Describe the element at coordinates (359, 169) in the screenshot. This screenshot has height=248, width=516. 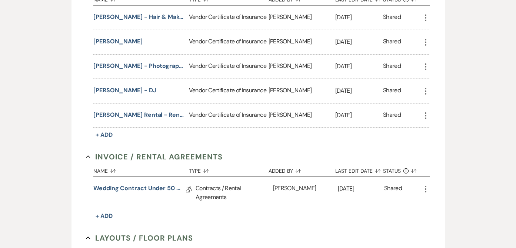
I see `button: Last Edit Date` at that location.